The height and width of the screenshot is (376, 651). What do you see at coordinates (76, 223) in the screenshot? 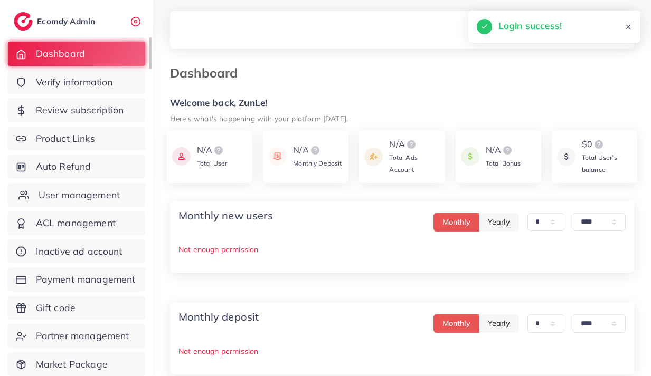
I see `span: ACL management` at bounding box center [76, 223].